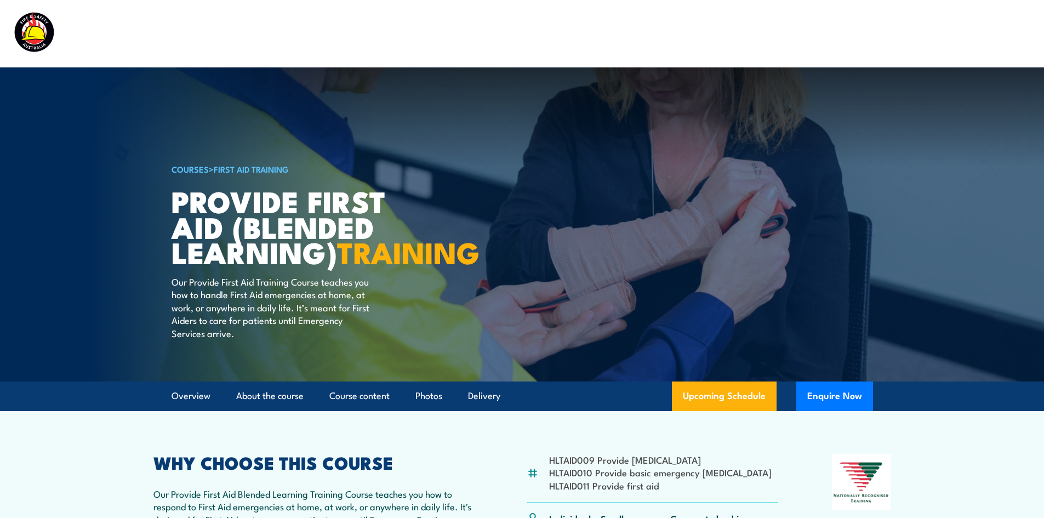  Describe the element at coordinates (429, 396) in the screenshot. I see `a: Photos` at that location.